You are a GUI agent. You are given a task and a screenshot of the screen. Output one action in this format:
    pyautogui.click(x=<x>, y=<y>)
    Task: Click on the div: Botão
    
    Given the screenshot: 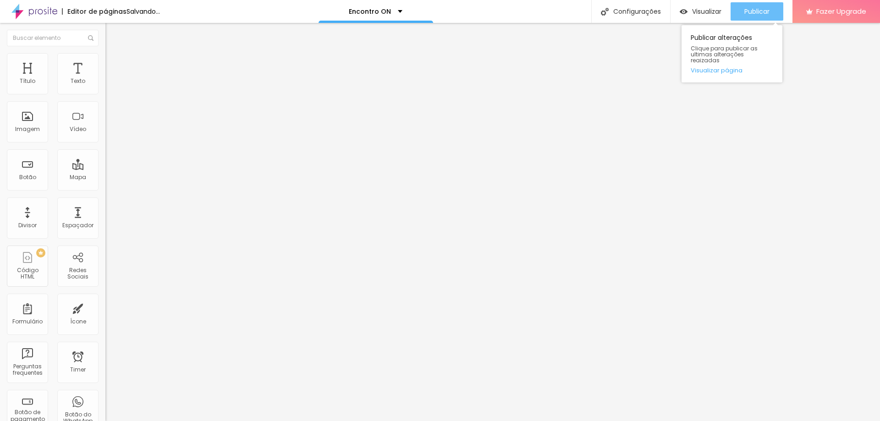 What is the action you would take?
    pyautogui.click(x=28, y=177)
    